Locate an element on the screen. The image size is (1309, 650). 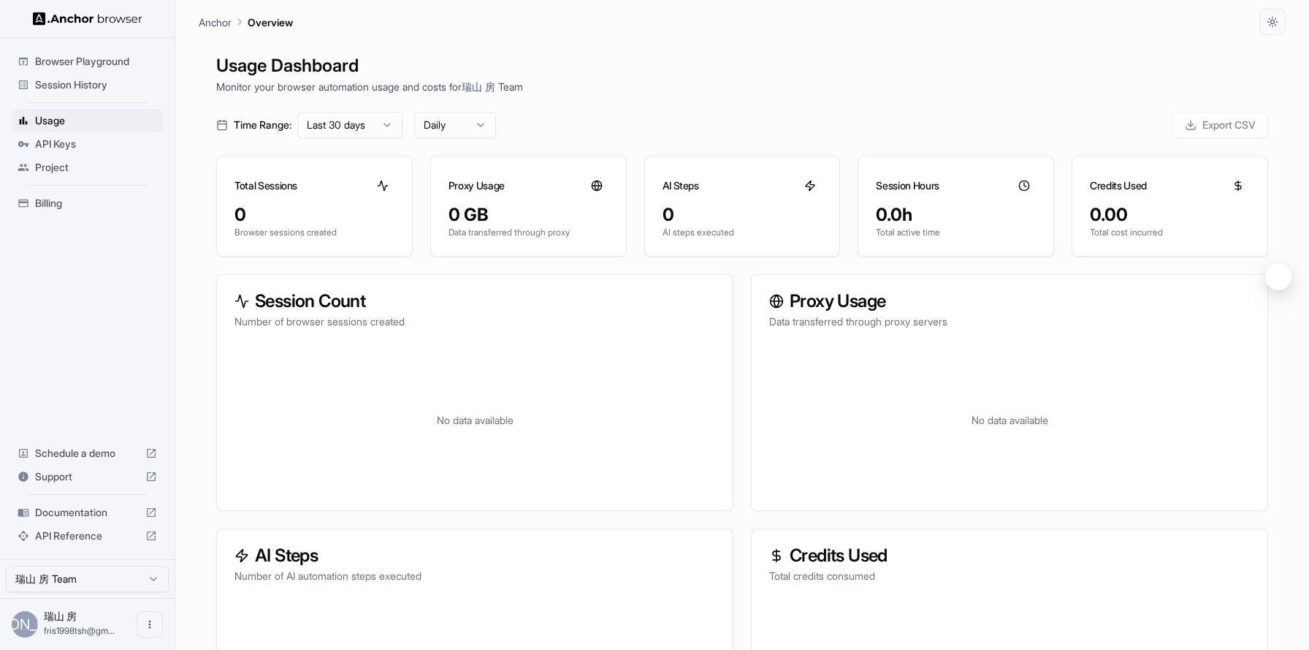
span: Schedule a demo is located at coordinates (87, 453).